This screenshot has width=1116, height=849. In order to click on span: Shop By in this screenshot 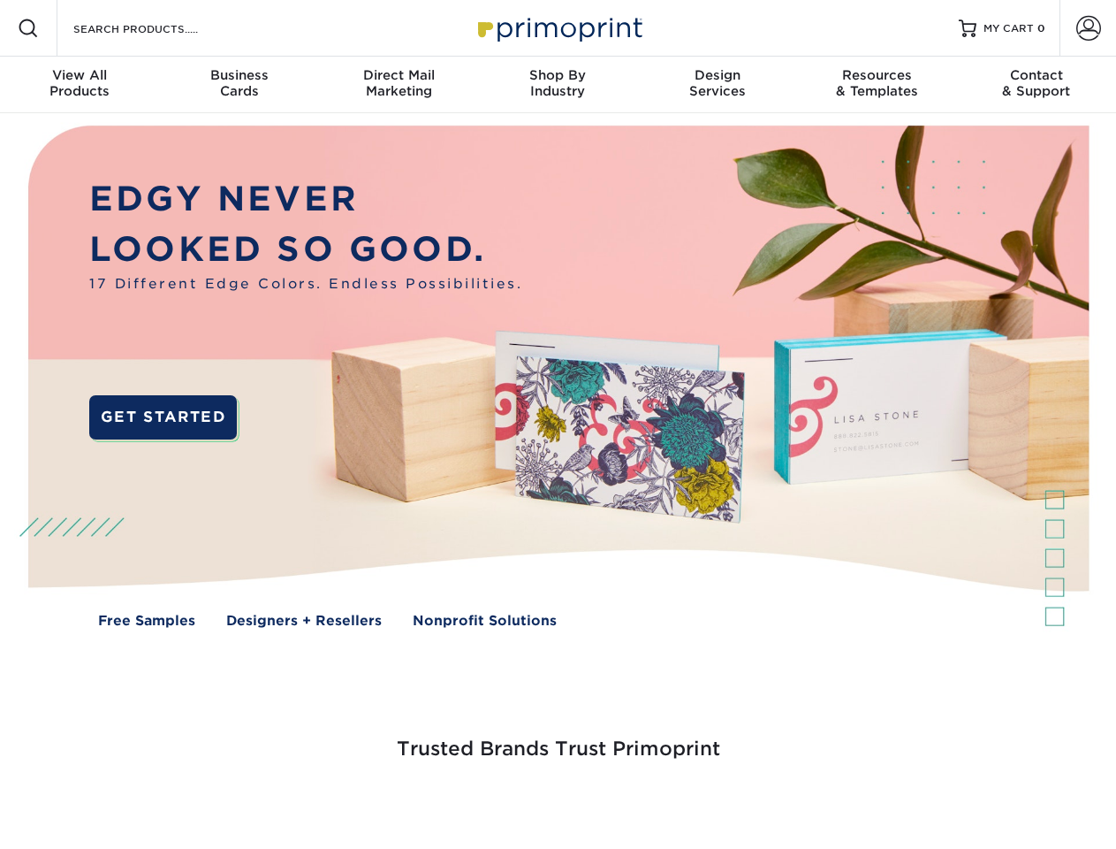, I will do `click(558, 75)`.